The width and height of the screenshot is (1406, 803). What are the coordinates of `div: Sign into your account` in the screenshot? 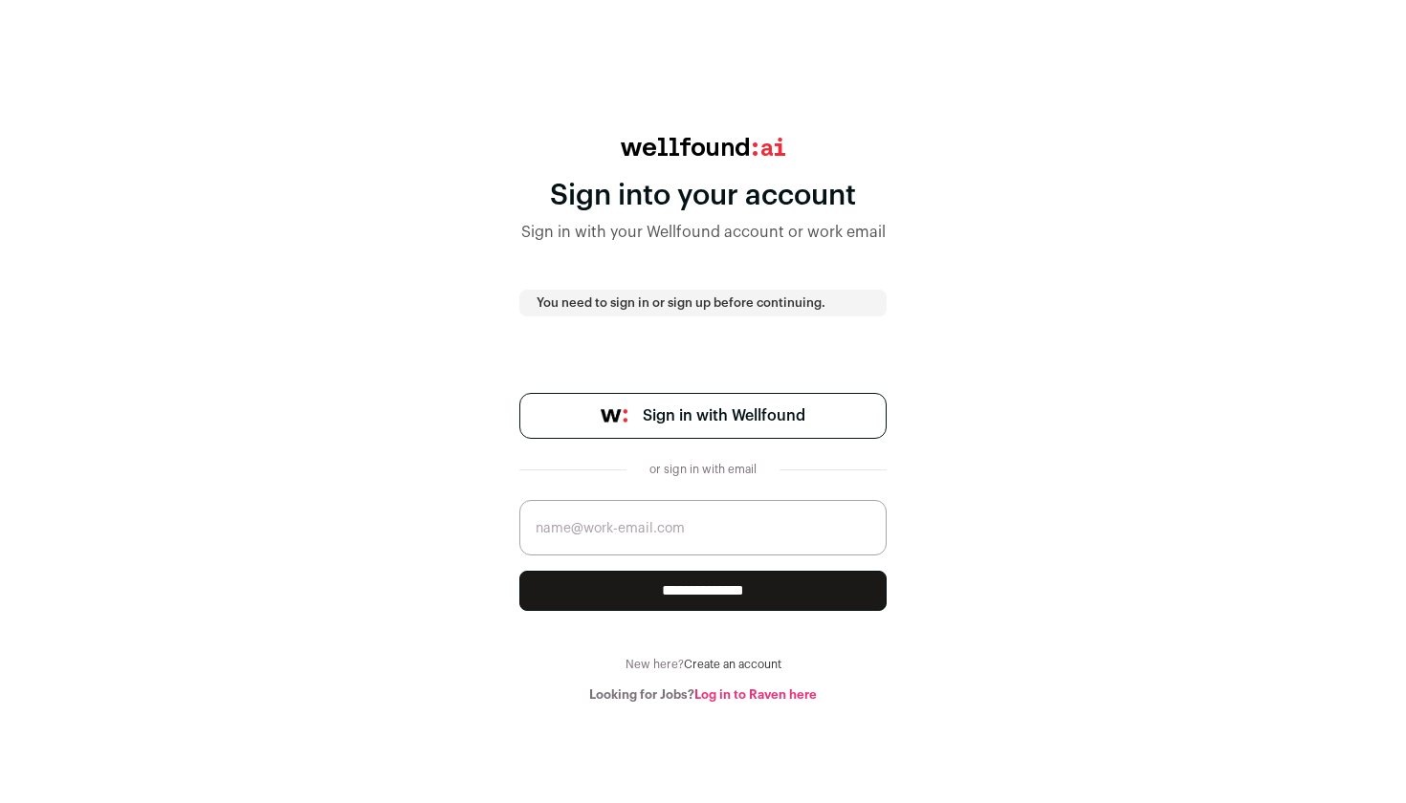 It's located at (703, 196).